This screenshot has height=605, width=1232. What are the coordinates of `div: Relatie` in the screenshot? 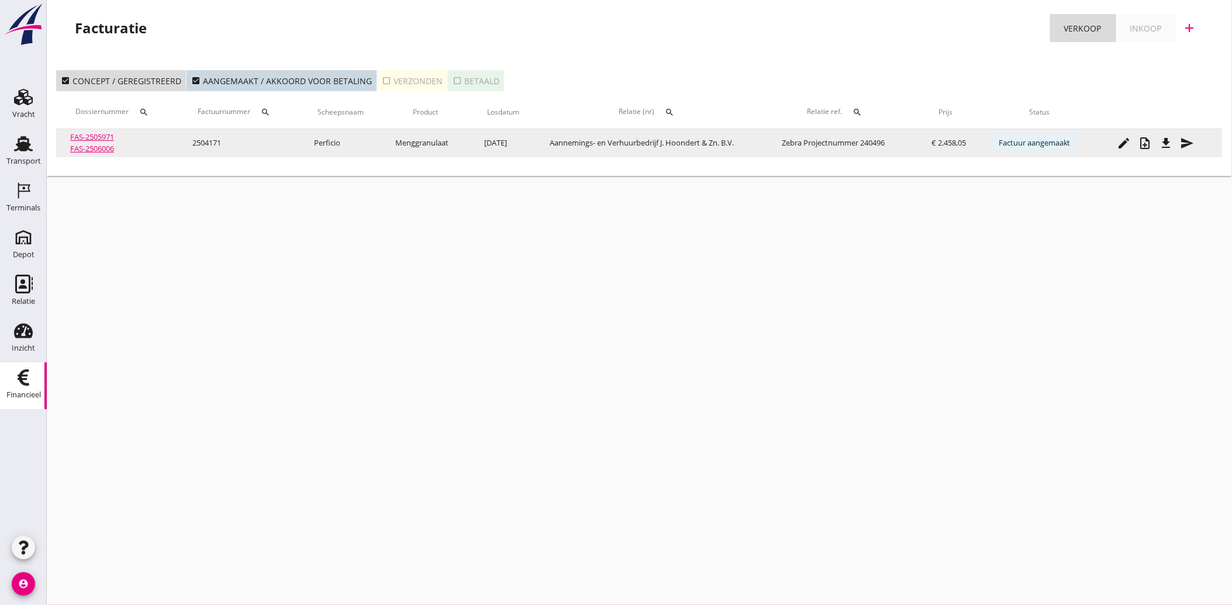 It's located at (23, 301).